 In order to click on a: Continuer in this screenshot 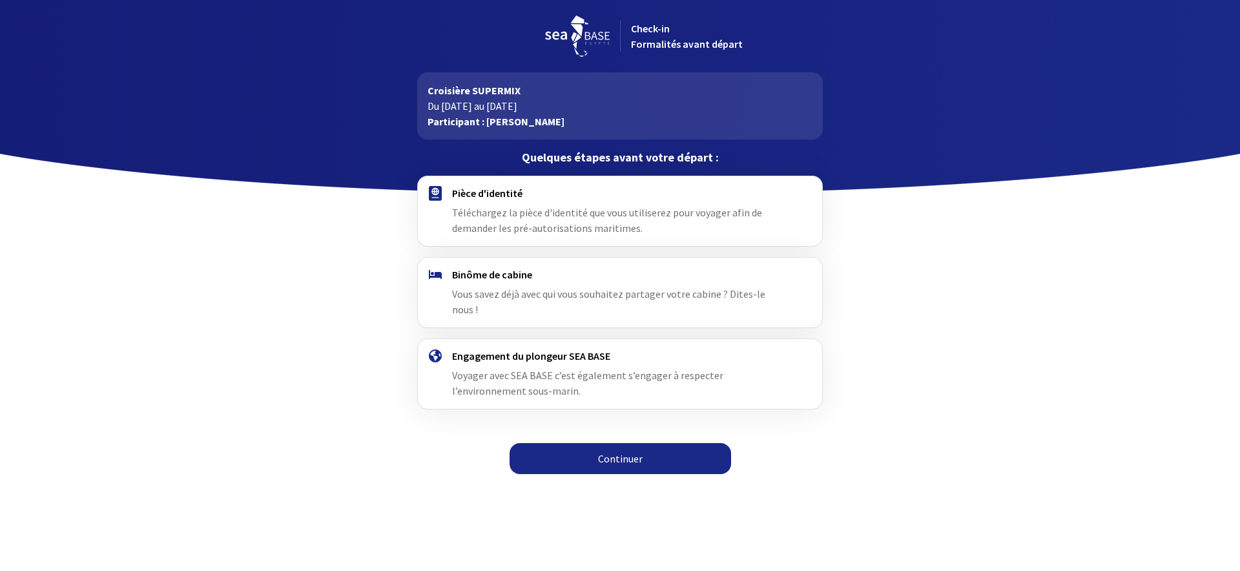, I will do `click(620, 459)`.